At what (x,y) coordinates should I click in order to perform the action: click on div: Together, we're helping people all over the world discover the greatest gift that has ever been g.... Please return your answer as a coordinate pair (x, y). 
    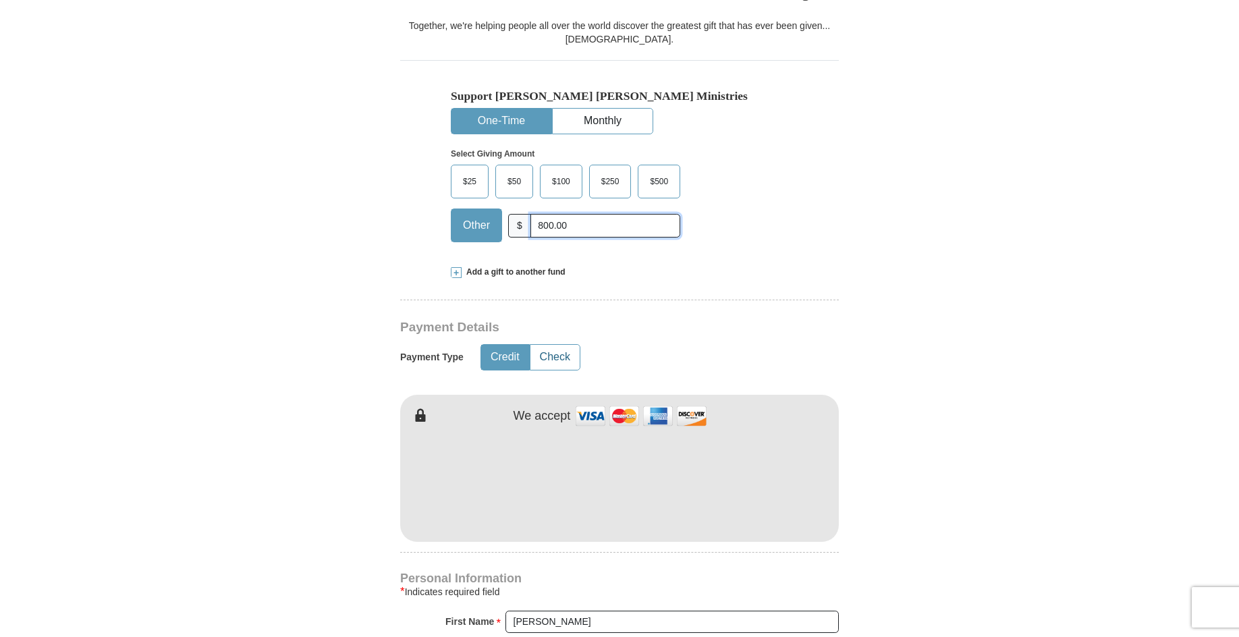
    Looking at the image, I should click on (619, 32).